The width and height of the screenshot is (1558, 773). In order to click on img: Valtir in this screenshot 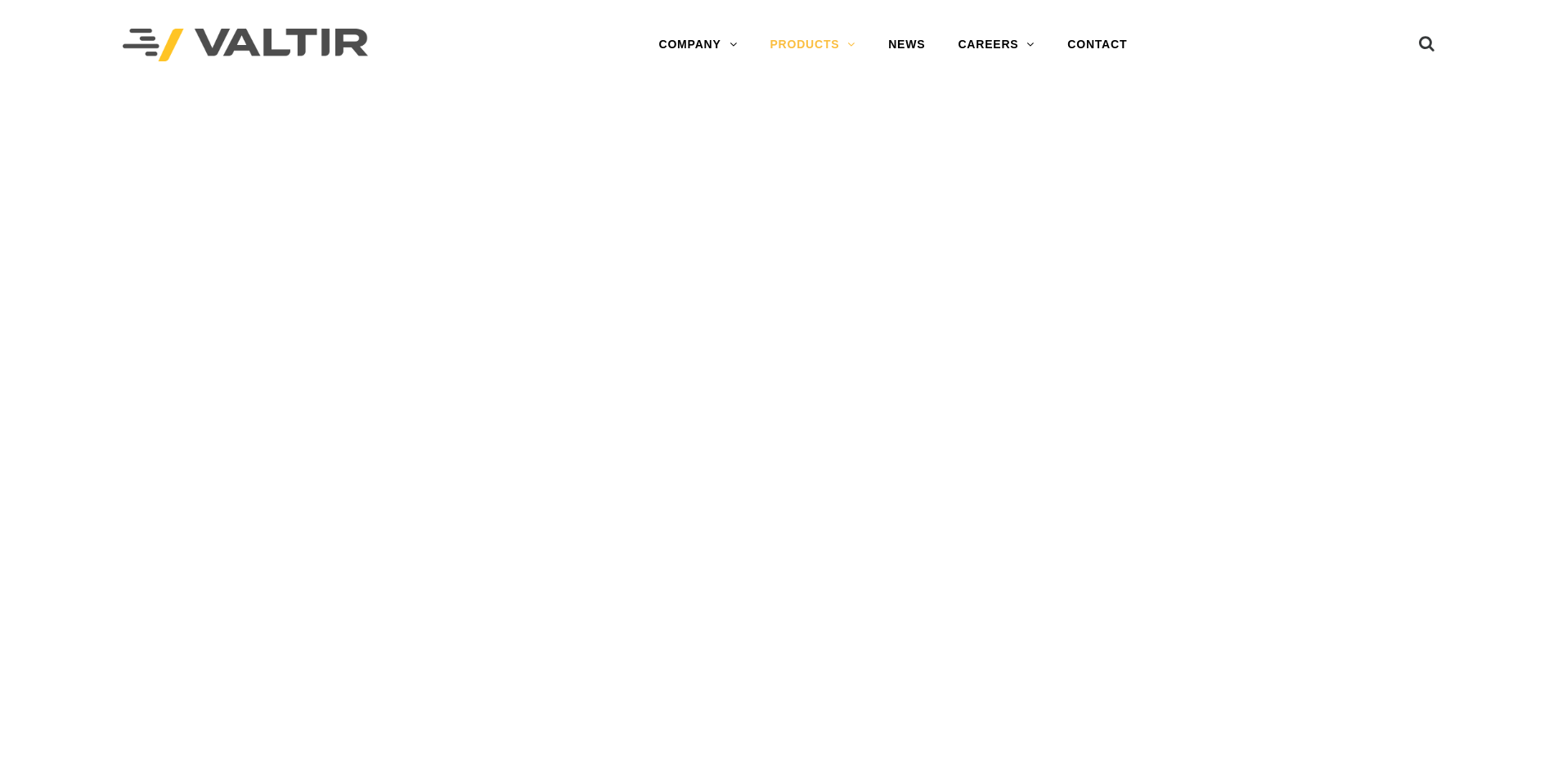, I will do `click(245, 45)`.